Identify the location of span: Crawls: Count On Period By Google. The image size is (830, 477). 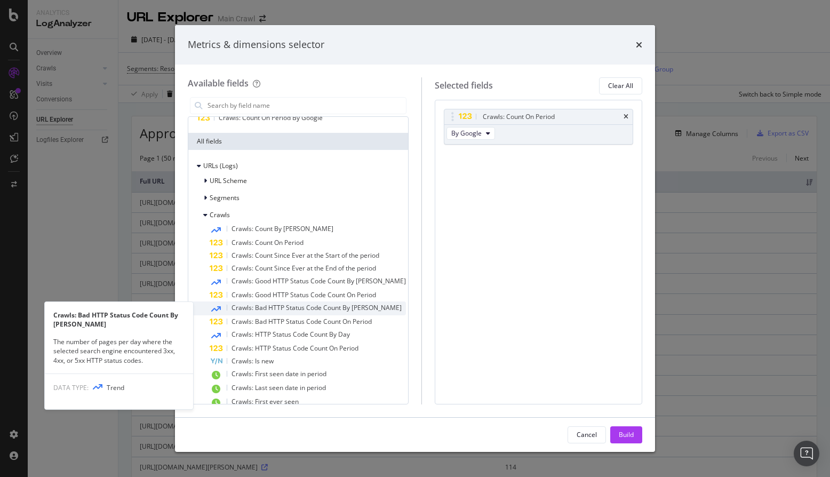
(270, 117).